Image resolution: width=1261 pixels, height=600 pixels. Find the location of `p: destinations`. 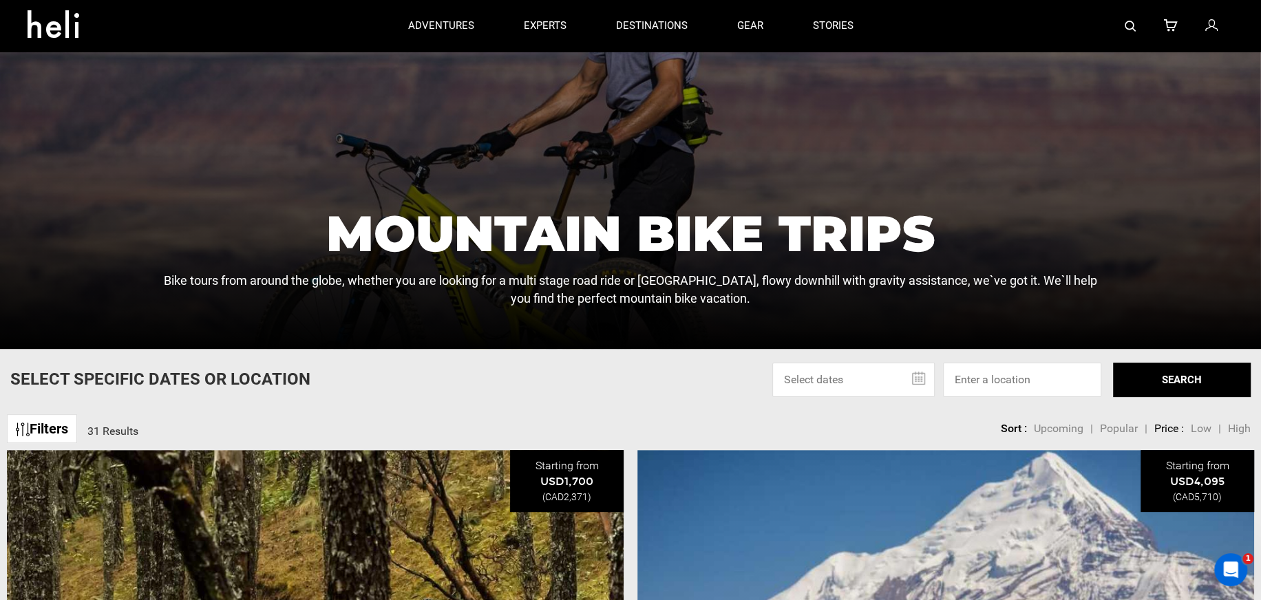

p: destinations is located at coordinates (652, 25).